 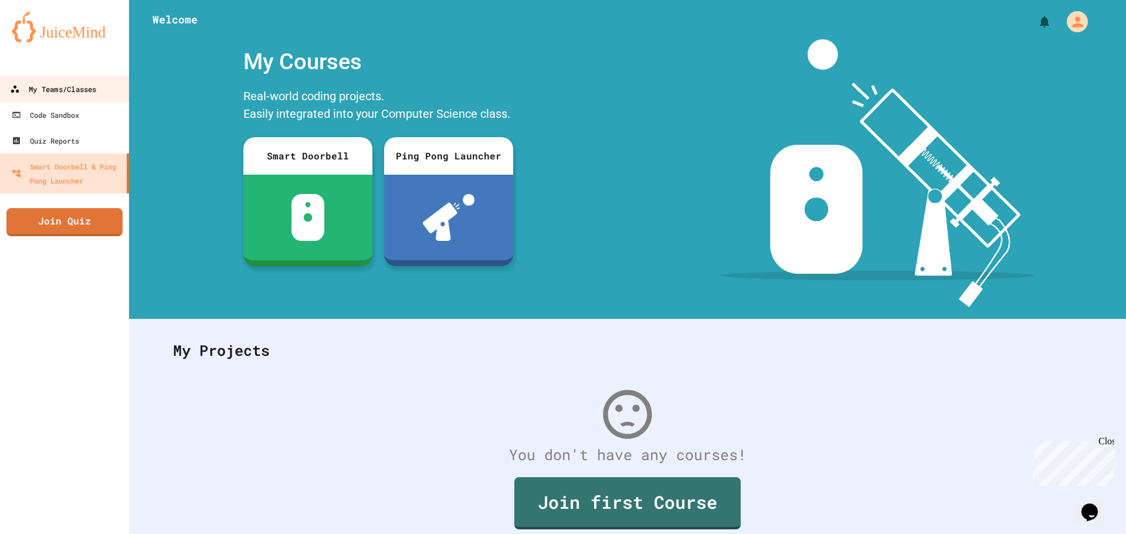 What do you see at coordinates (628, 455) in the screenshot?
I see `div: You don't have any courses!` at bounding box center [628, 455].